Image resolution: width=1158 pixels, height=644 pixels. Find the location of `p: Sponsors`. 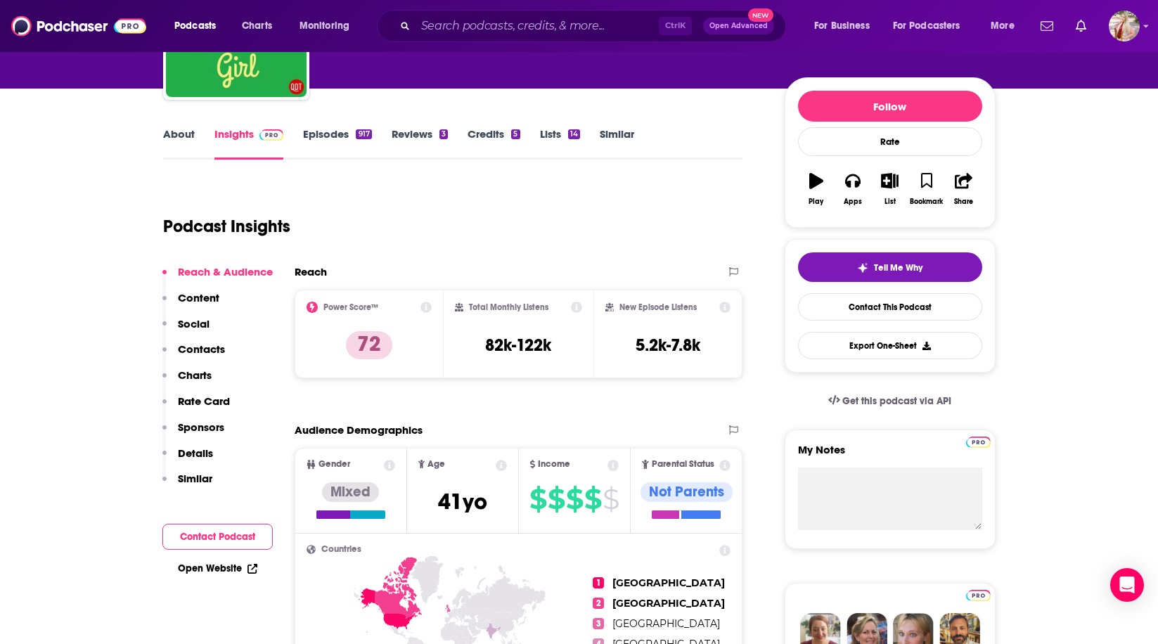

p: Sponsors is located at coordinates (201, 427).